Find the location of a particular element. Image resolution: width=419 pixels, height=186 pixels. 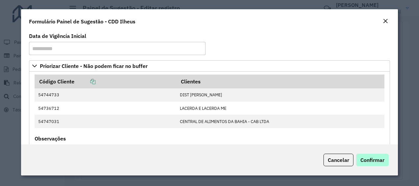

em: Fechar is located at coordinates (386, 21).